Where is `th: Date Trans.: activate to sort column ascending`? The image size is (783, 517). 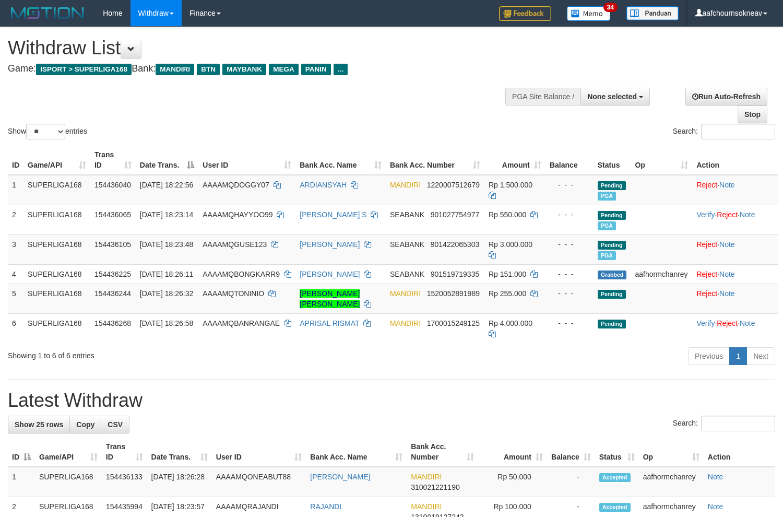 th: Date Trans.: activate to sort column ascending is located at coordinates (180, 452).